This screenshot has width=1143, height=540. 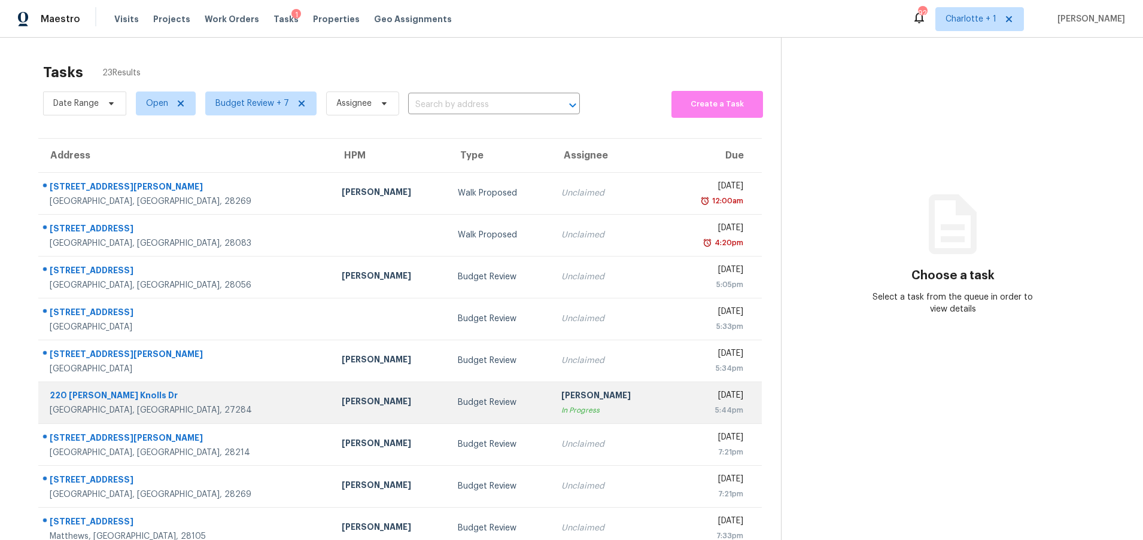 What do you see at coordinates (714, 156) in the screenshot?
I see `th: Due` at bounding box center [714, 156].